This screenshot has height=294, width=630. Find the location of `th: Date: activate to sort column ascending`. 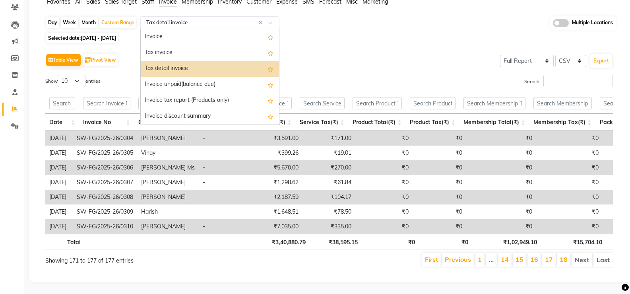

th: Date: activate to sort column ascending is located at coordinates (62, 122).